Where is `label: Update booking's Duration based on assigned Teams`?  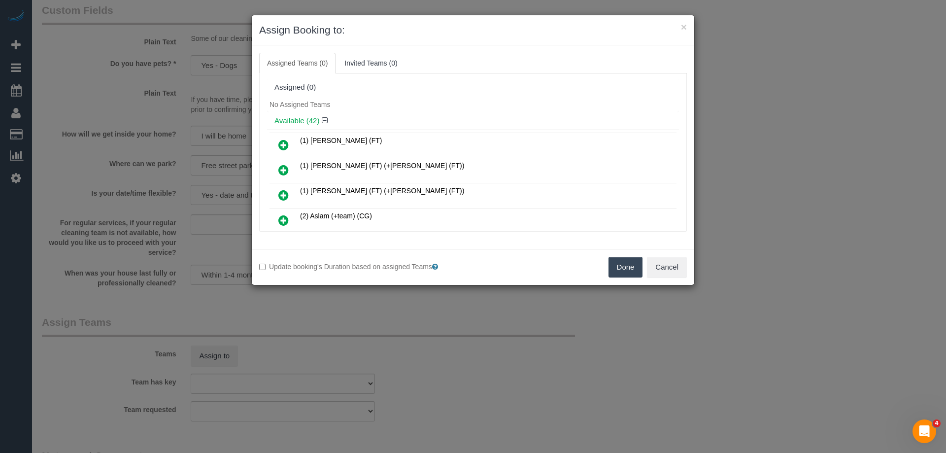
label: Update booking's Duration based on assigned Teams is located at coordinates (362, 266).